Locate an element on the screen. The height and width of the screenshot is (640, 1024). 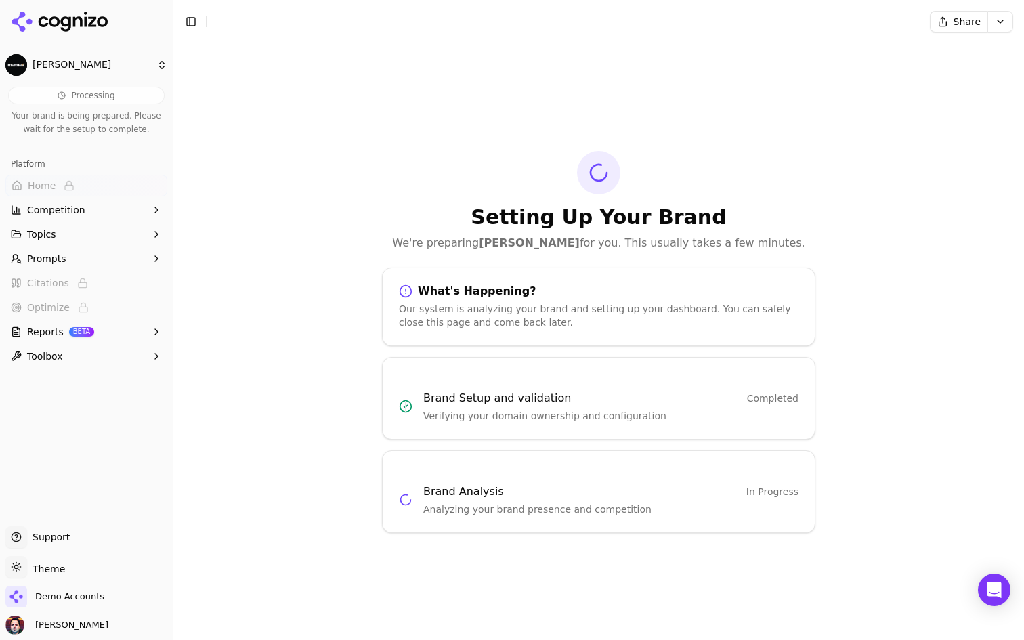
span: Support is located at coordinates (48, 537).